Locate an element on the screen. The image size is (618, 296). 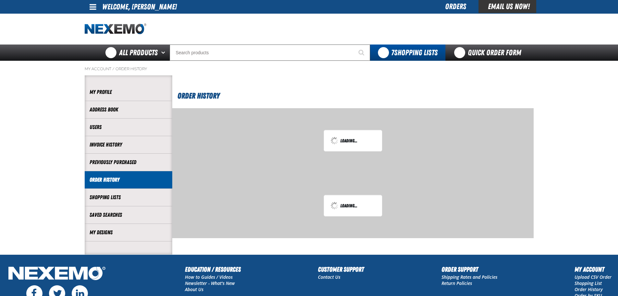
button: Open All Products pages is located at coordinates (164, 53).